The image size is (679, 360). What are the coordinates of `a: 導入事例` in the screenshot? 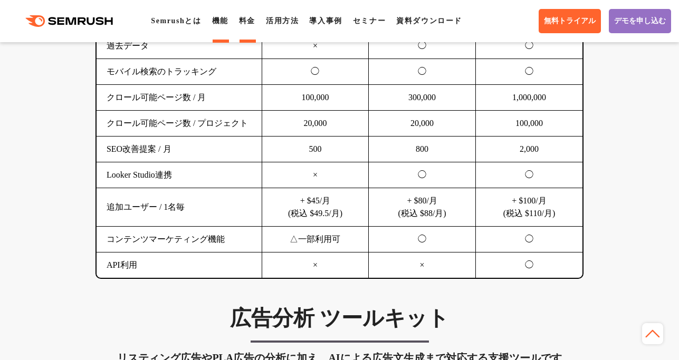 It's located at (325, 21).